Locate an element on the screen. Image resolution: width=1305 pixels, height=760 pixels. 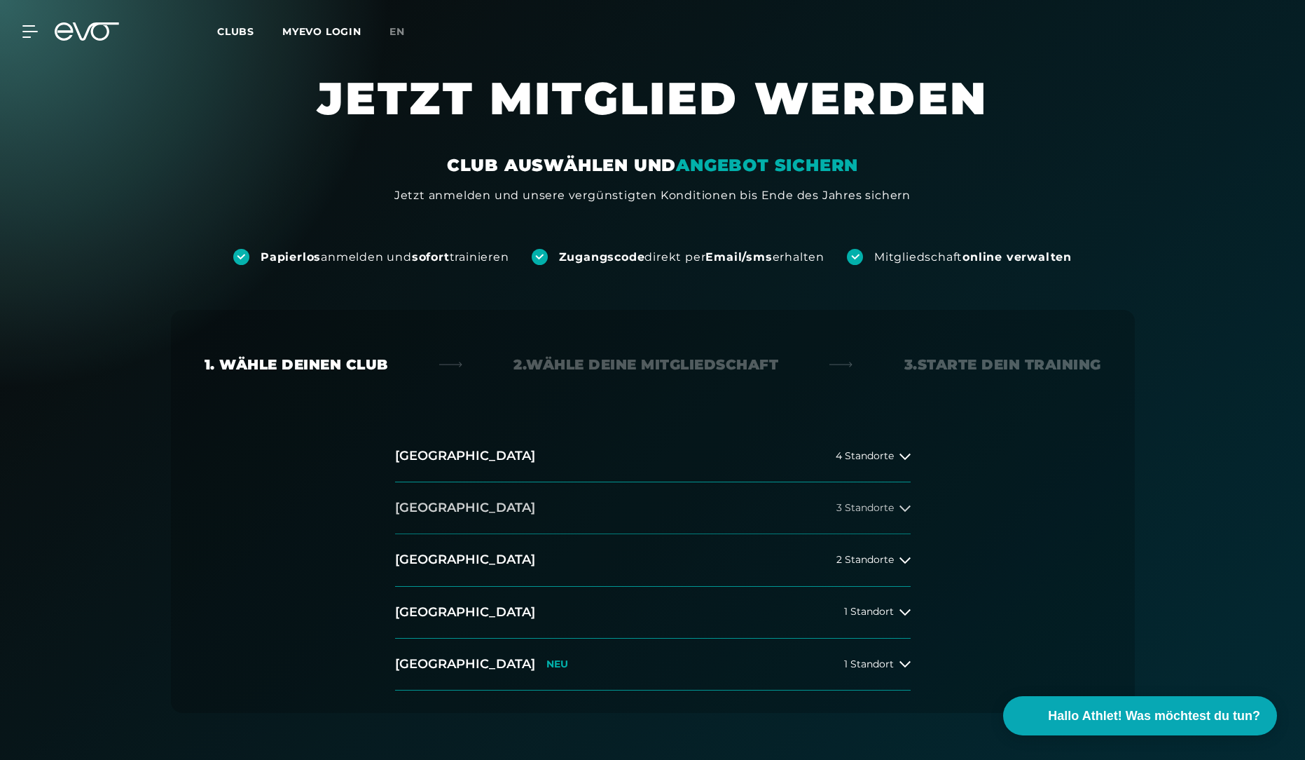
span: 2 Standorte is located at coordinates (865, 559).